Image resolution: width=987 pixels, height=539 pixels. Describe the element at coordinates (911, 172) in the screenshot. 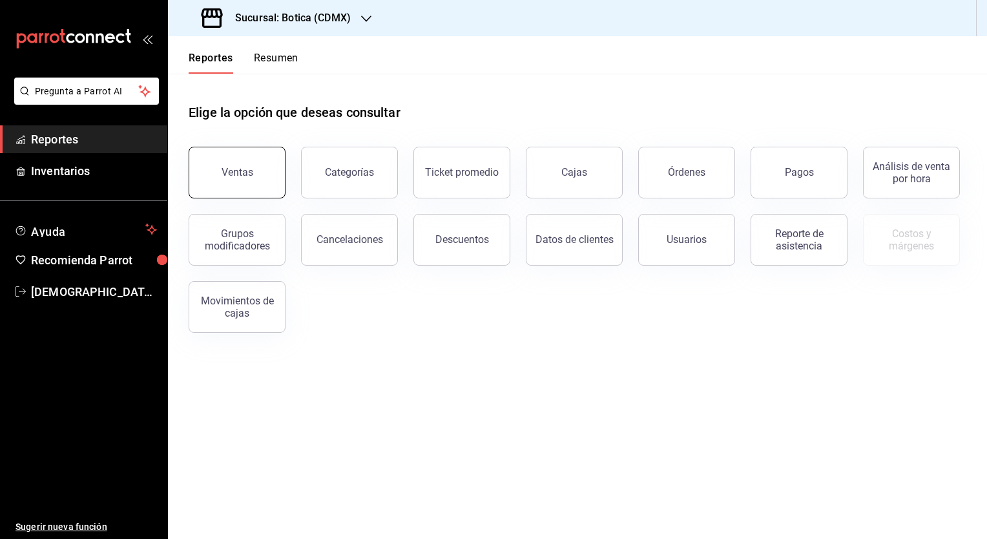

I see `div: Análisis de venta por hora` at that location.